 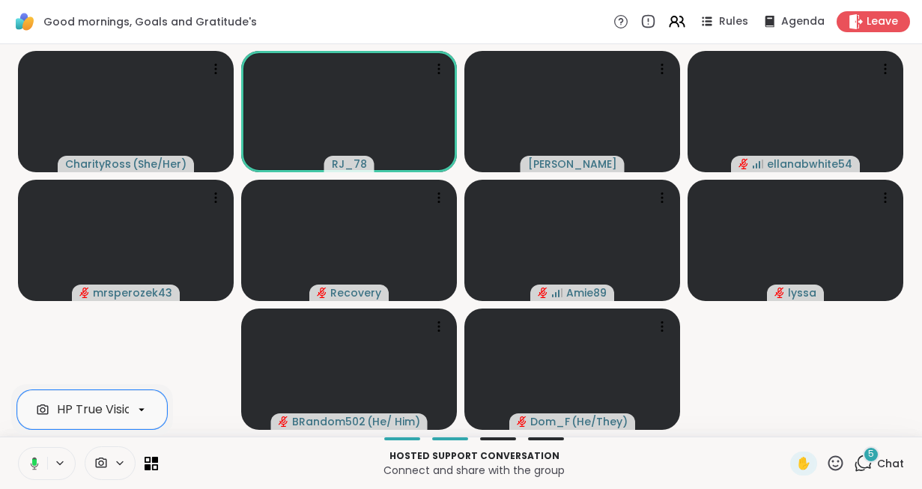 I want to click on img: ShareWell Logomark, so click(x=25, y=22).